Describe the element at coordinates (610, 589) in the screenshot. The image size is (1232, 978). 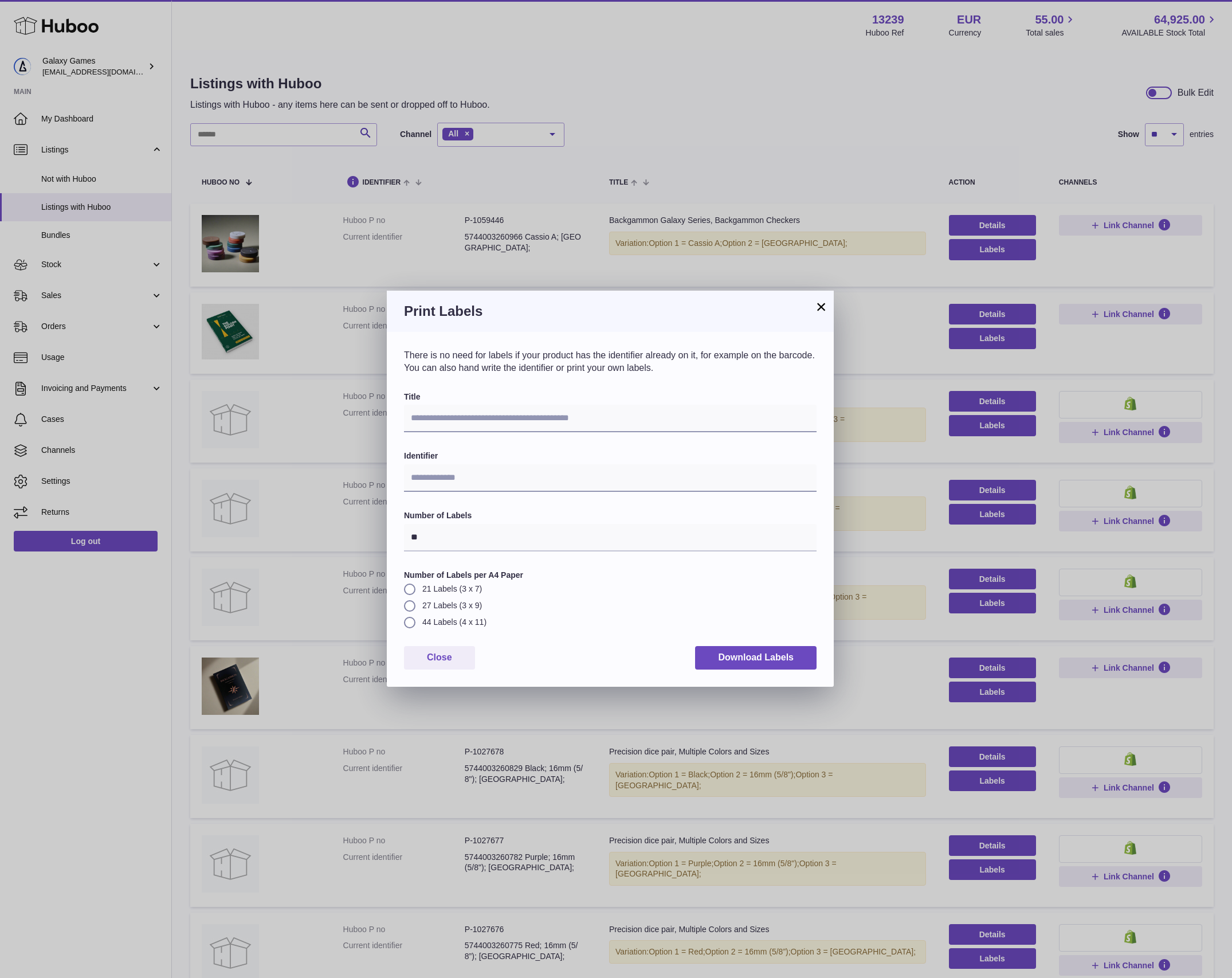
I see `label: 21 Labels (3 x 7)` at that location.